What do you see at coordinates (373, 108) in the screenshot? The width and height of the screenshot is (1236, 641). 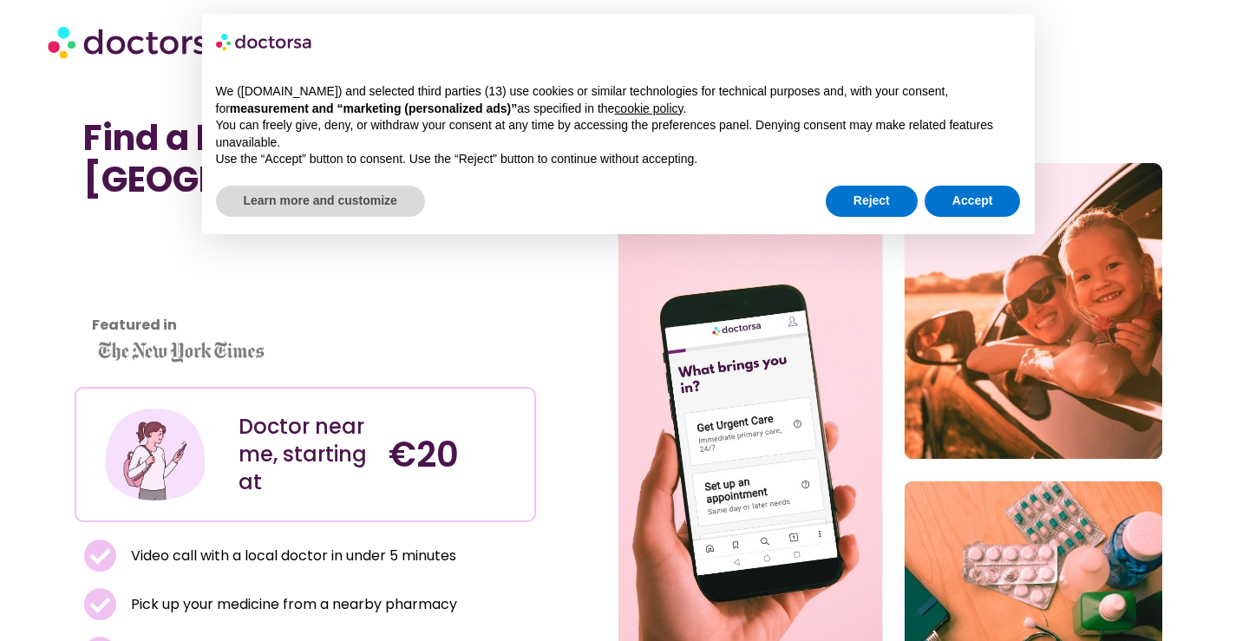 I see `strong: measurement and “marketing (personalized ads)”` at bounding box center [373, 108].